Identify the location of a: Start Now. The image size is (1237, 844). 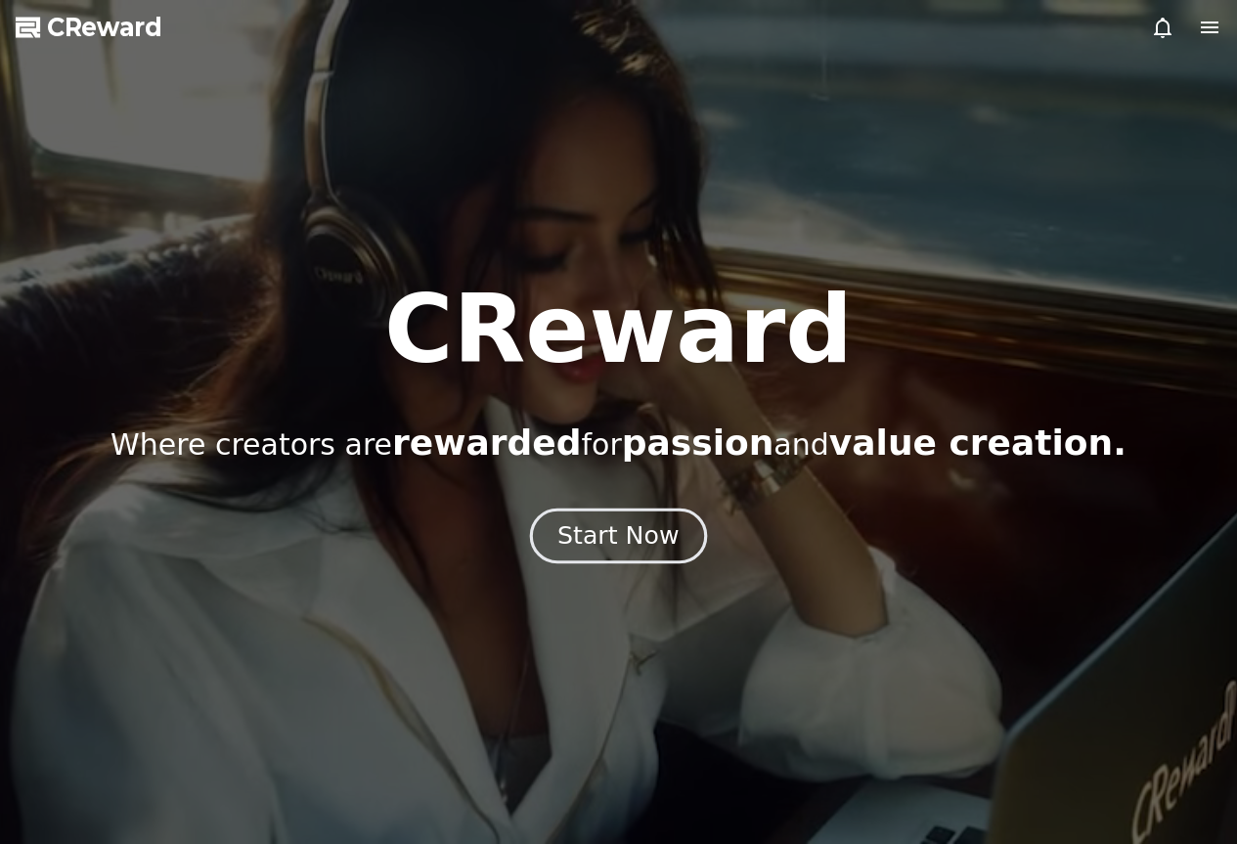
(618, 538).